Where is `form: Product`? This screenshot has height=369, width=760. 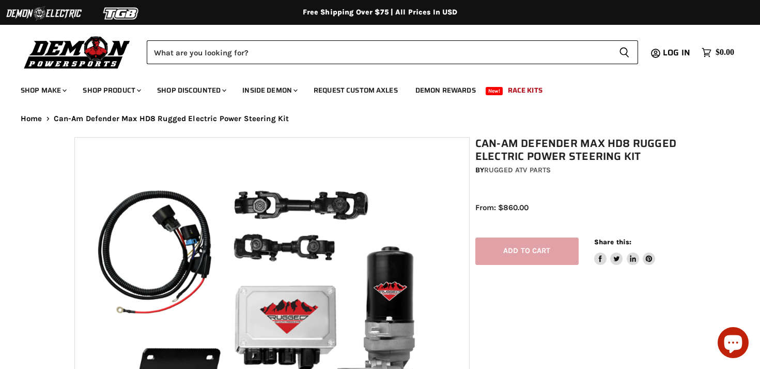 form: Product is located at coordinates (392, 52).